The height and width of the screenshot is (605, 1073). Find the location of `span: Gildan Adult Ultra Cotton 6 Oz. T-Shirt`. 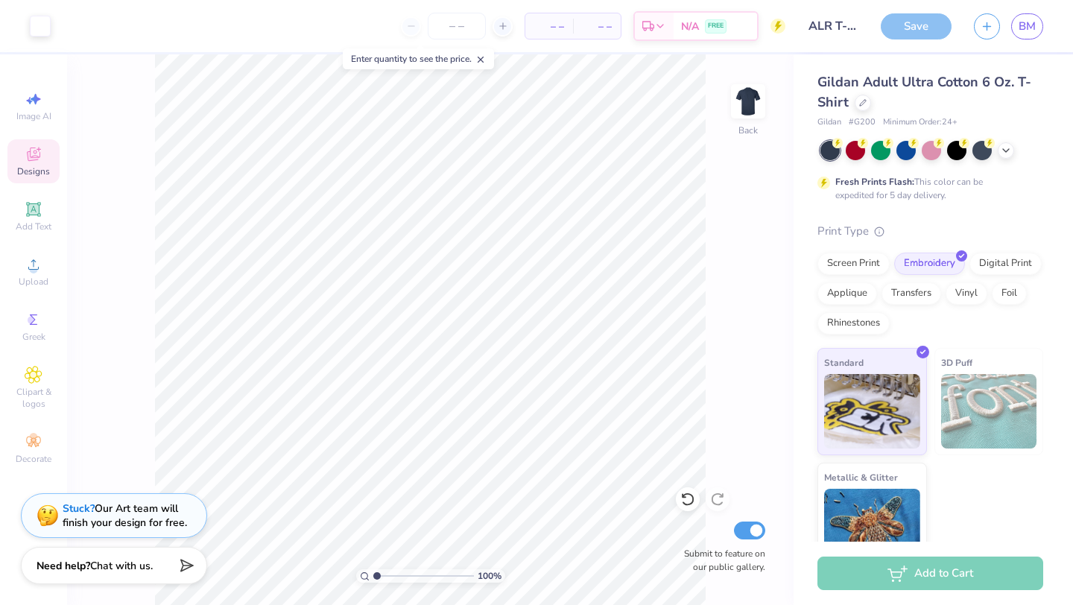

span: Gildan Adult Ultra Cotton 6 Oz. T-Shirt is located at coordinates (924, 92).